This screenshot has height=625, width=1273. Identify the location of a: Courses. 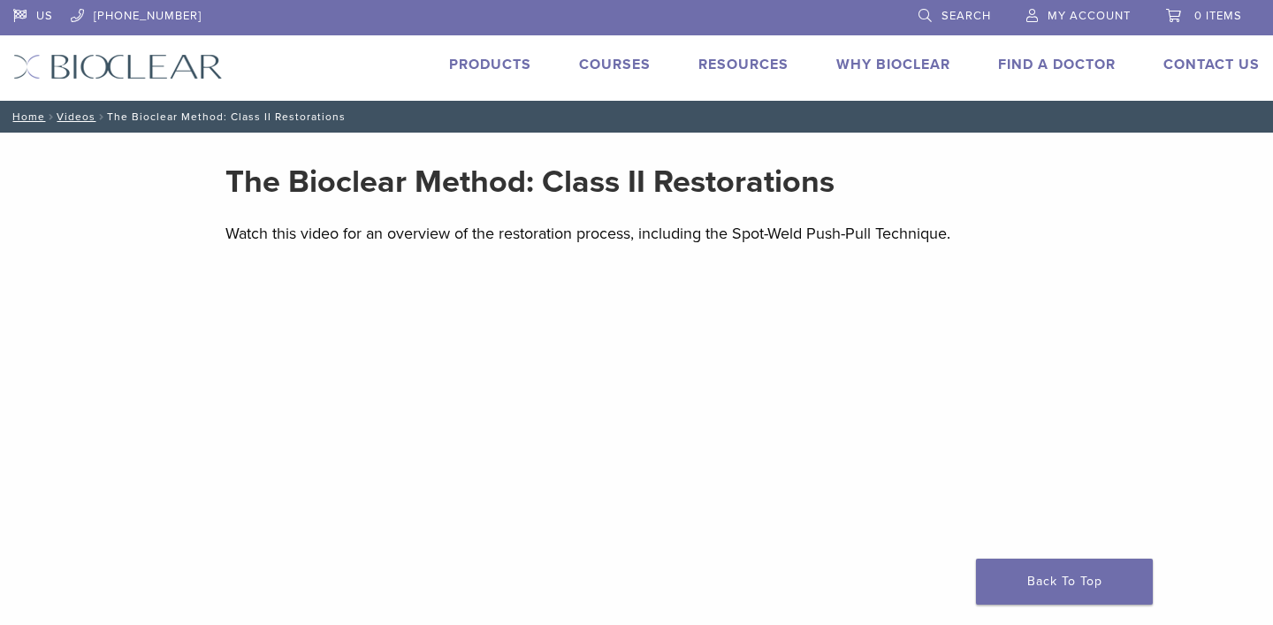
(614, 65).